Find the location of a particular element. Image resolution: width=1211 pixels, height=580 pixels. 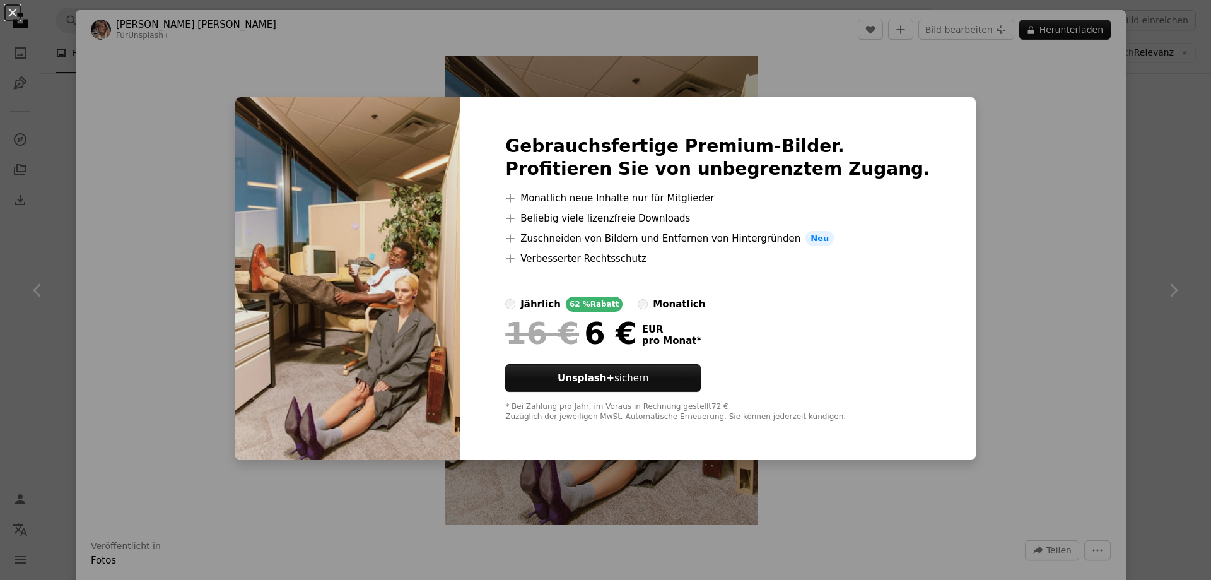

span: pro Monat * is located at coordinates (672, 341).